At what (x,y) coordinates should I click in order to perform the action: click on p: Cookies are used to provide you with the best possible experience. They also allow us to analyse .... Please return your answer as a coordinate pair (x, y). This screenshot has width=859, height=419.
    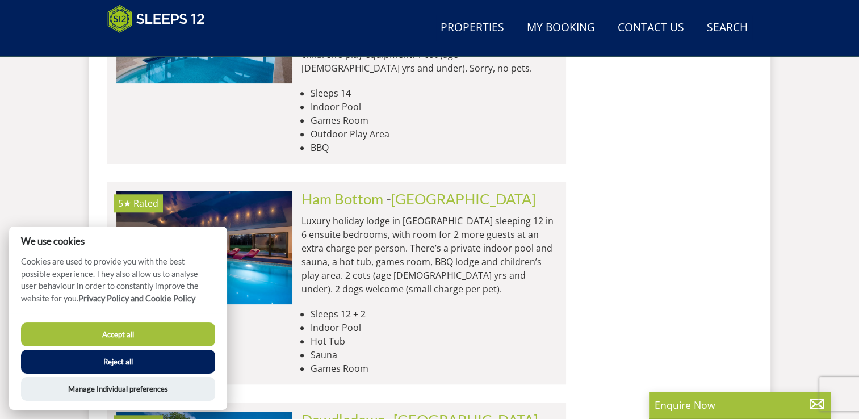
    Looking at the image, I should click on (118, 284).